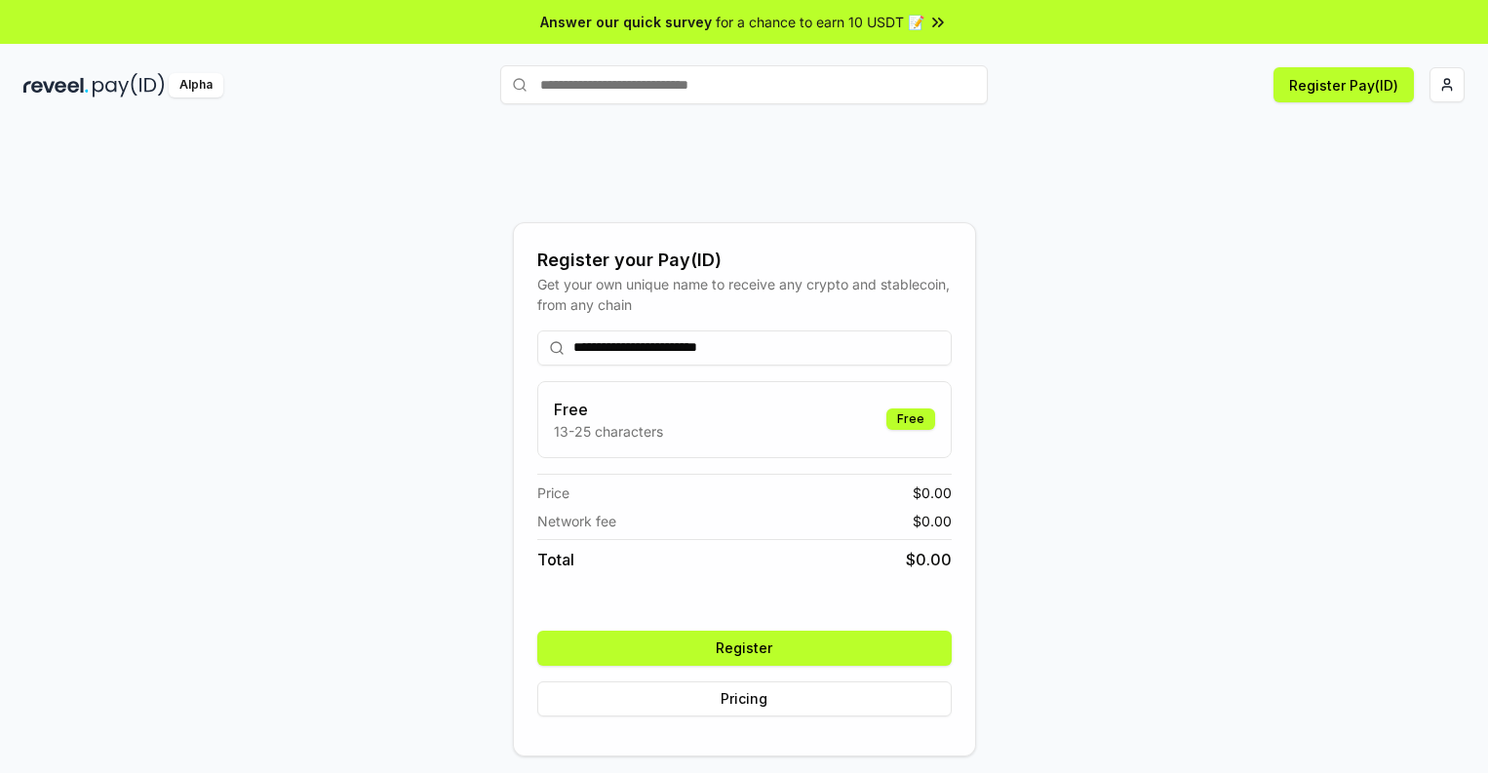 The width and height of the screenshot is (1488, 773). Describe the element at coordinates (609, 410) in the screenshot. I see `h3: Free` at that location.